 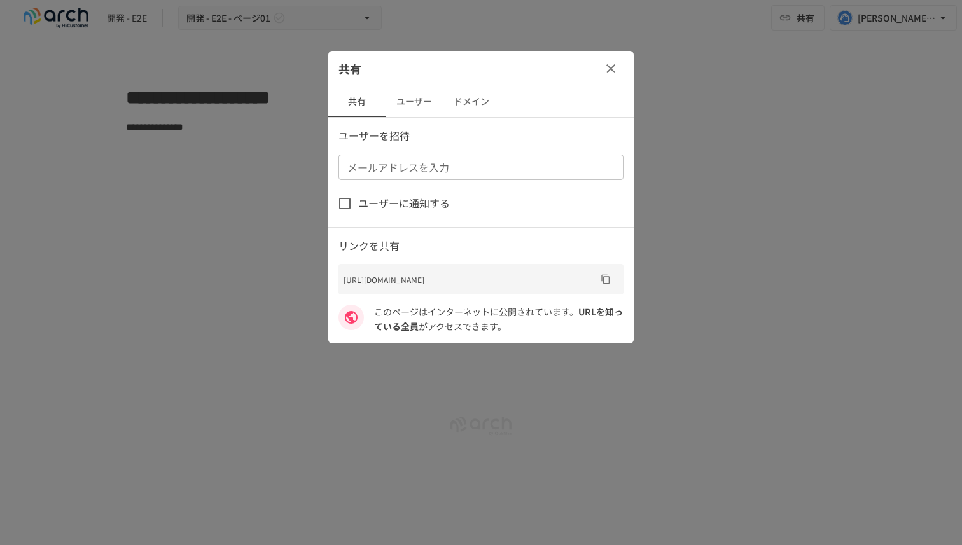 What do you see at coordinates (499, 319) in the screenshot?
I see `p: このページはインターネットに公開されています。 がアクセスできます。` at bounding box center [499, 319].